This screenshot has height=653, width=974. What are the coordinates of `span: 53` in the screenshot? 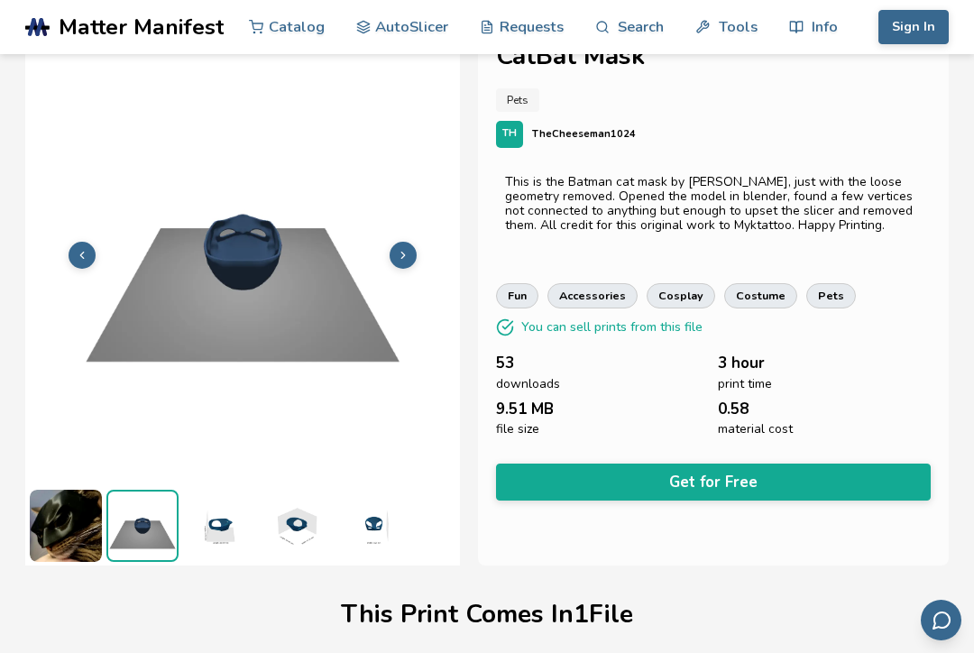 It's located at (505, 362).